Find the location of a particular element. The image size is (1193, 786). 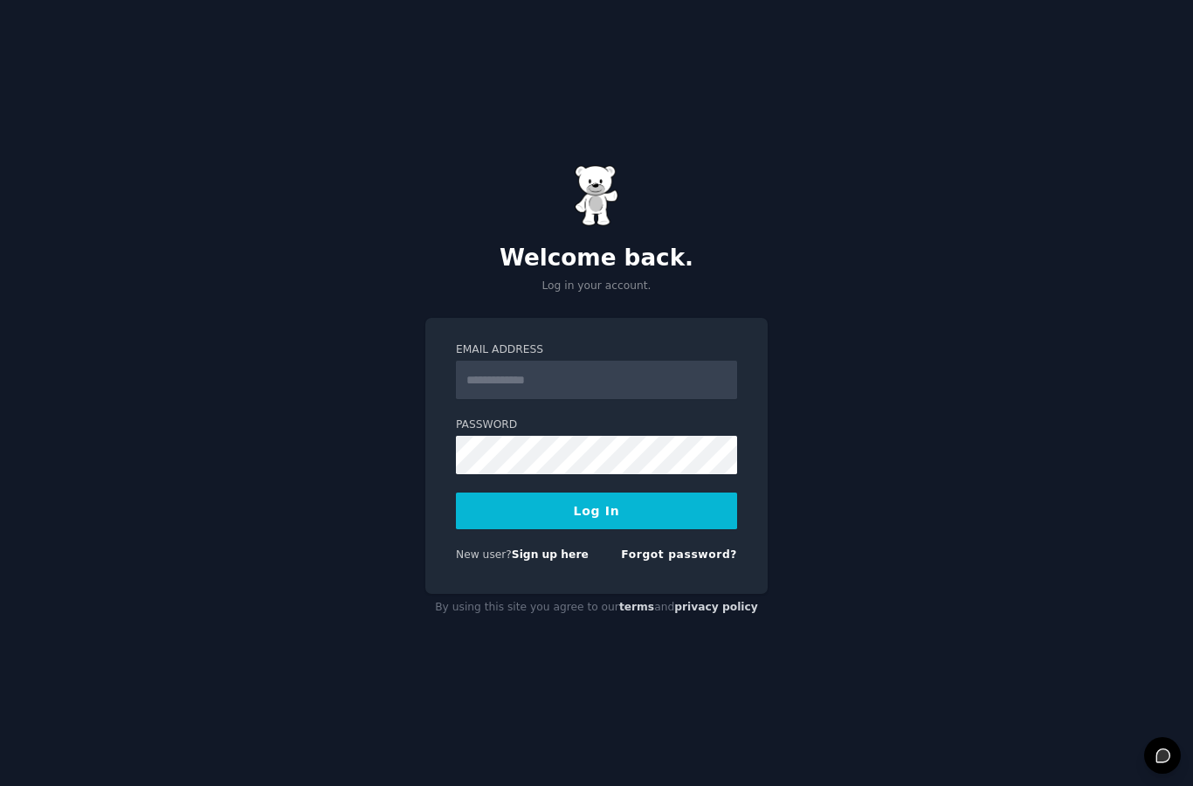

label: Password is located at coordinates (596, 425).